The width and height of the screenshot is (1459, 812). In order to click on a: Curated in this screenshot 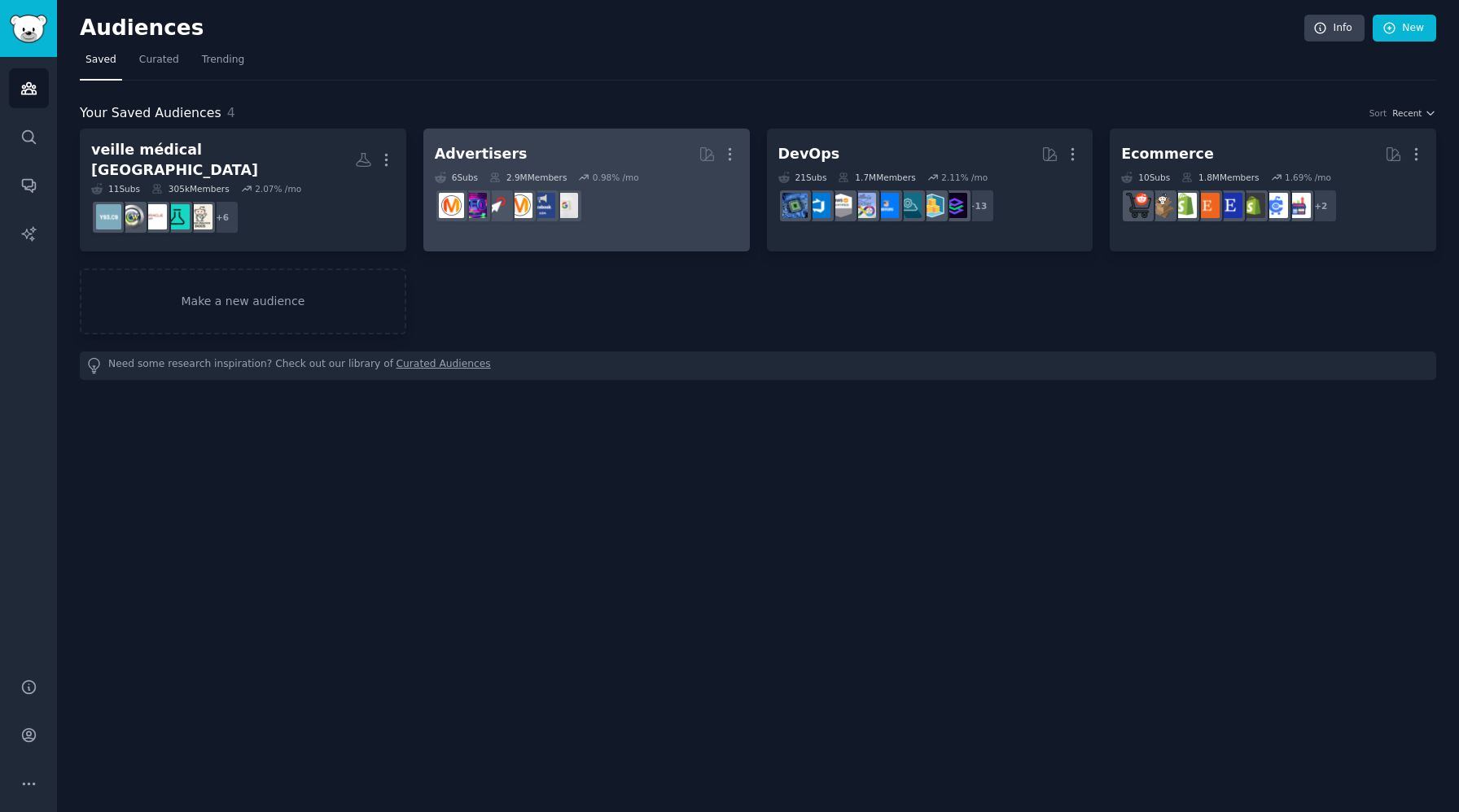, I will do `click(158, 63)`.